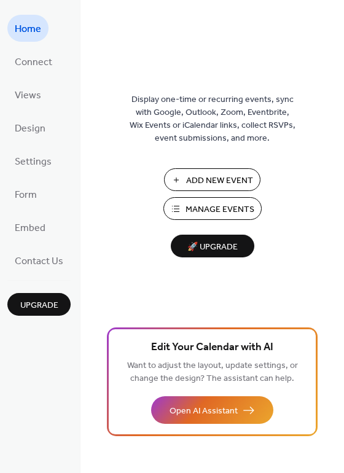  I want to click on span: Edit Your Calendar with AI, so click(212, 348).